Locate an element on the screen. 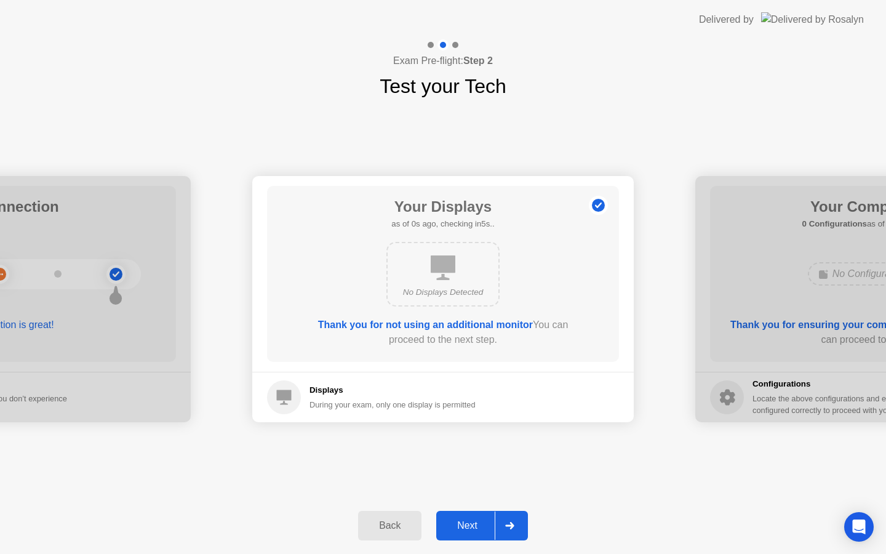 The height and width of the screenshot is (554, 886). button: Back is located at coordinates (389, 525).